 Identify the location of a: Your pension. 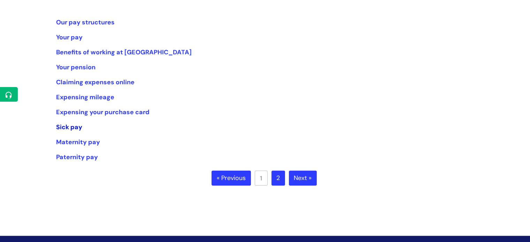
(76, 67).